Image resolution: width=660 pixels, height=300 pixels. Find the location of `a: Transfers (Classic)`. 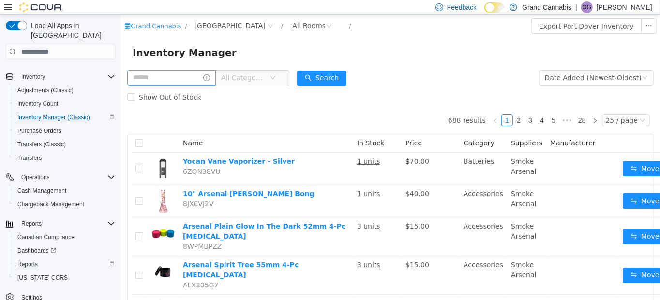

a: Transfers (Classic) is located at coordinates (42, 145).